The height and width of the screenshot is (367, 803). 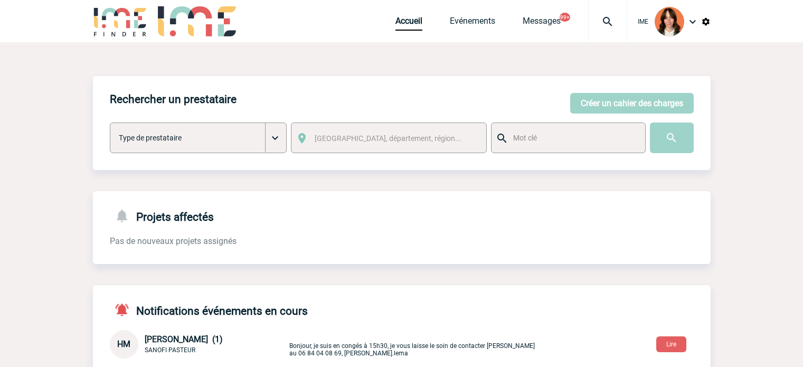 I want to click on a: Accueil, so click(x=409, y=23).